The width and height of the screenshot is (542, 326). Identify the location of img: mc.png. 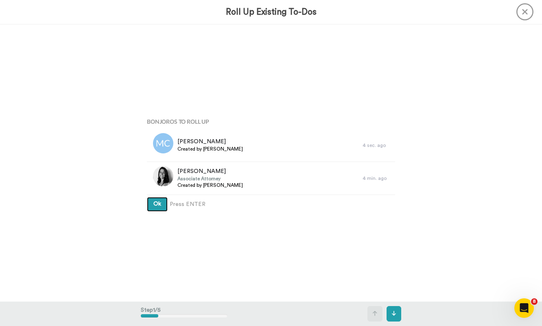
(163, 143).